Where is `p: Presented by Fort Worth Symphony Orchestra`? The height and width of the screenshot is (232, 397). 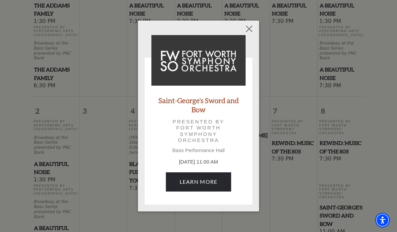
p: Presented by Fort Worth Symphony Orchestra is located at coordinates (199, 131).